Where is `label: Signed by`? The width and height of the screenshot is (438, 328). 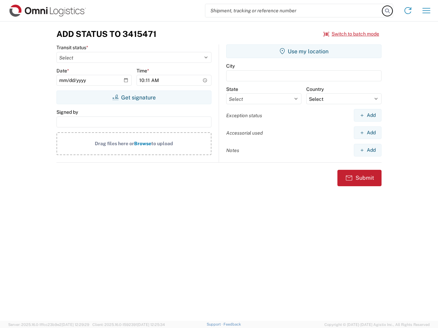 label: Signed by is located at coordinates (67, 112).